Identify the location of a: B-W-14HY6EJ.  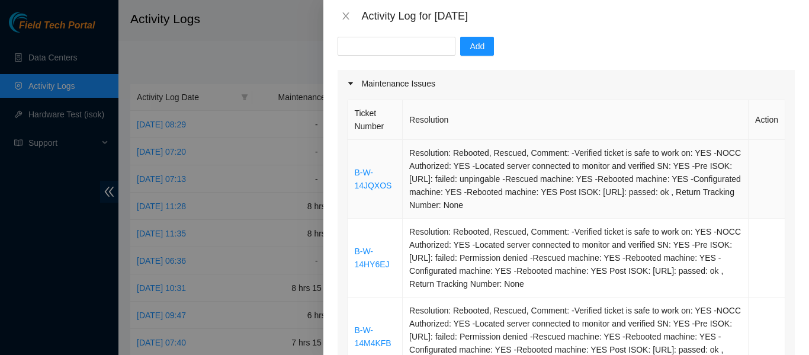
(371, 258).